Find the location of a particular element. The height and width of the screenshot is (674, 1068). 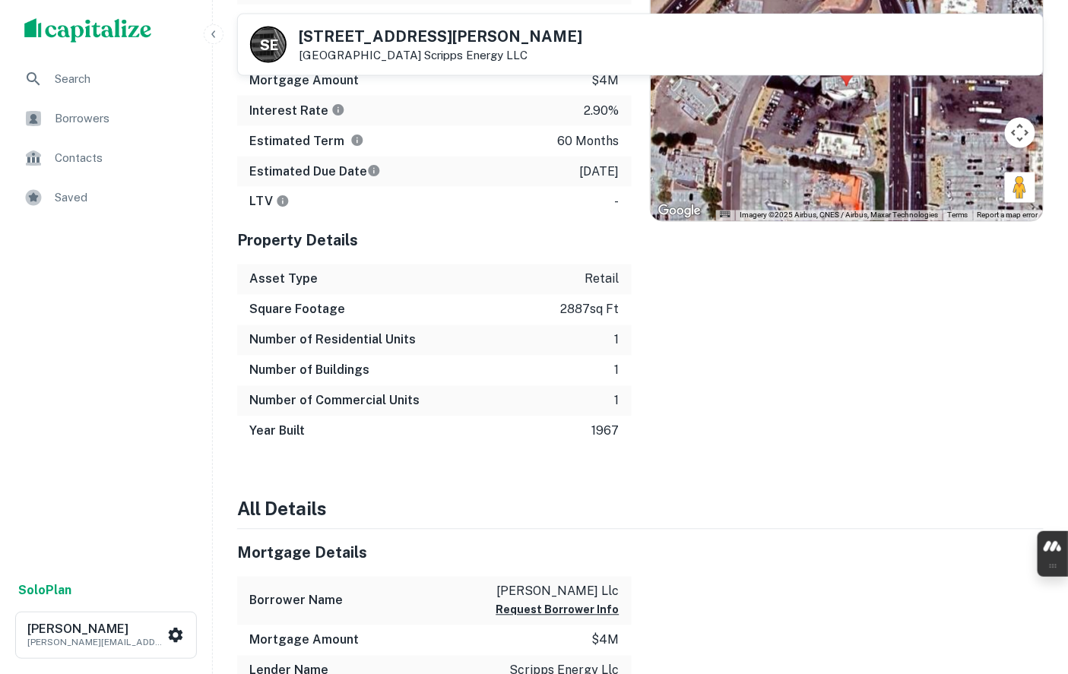

h6: Estimated Term is located at coordinates (306, 141).